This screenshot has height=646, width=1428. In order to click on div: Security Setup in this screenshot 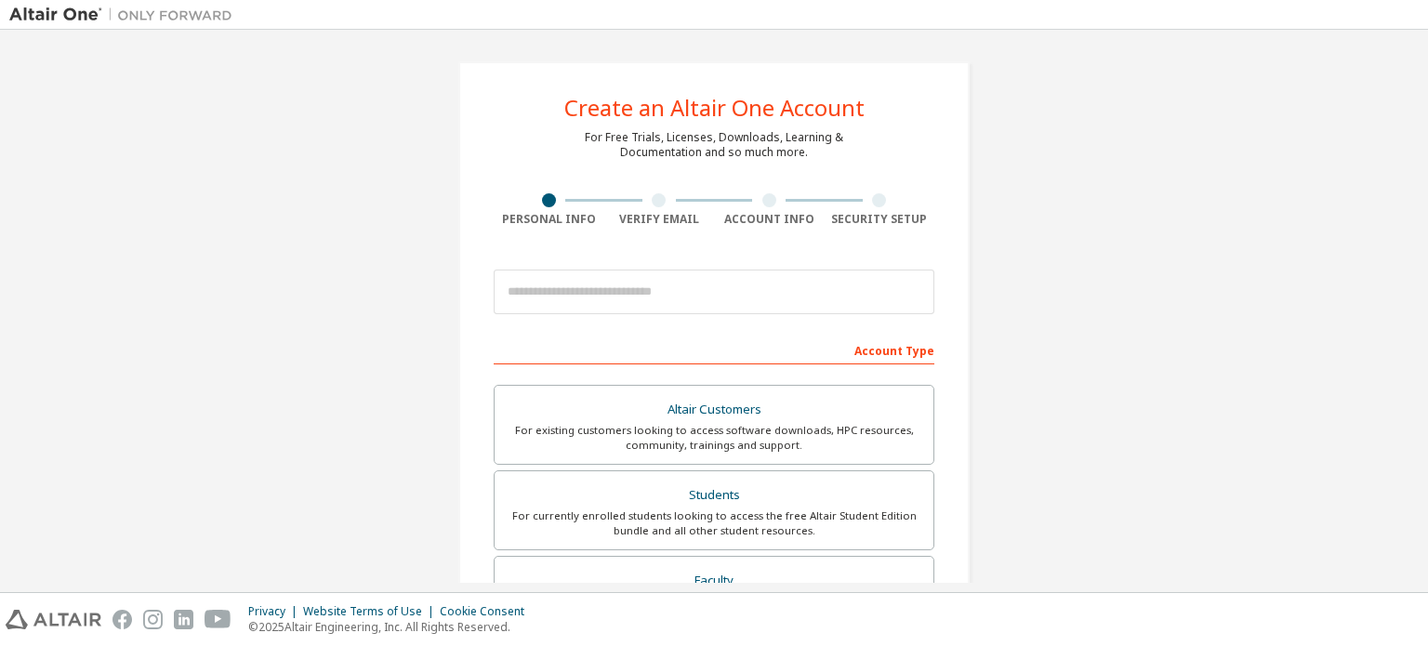, I will do `click(880, 219)`.